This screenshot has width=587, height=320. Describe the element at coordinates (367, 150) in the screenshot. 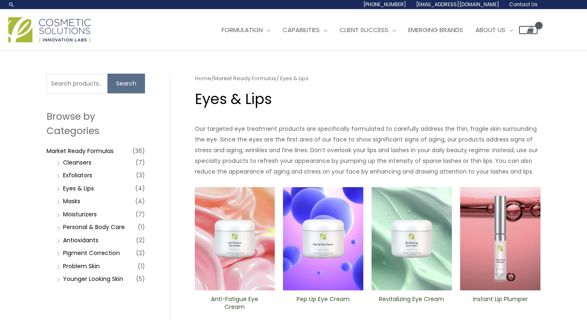

I see `p: Our targeted eye treatment products are specifically formulated to carefully address the thin, fr...` at that location.